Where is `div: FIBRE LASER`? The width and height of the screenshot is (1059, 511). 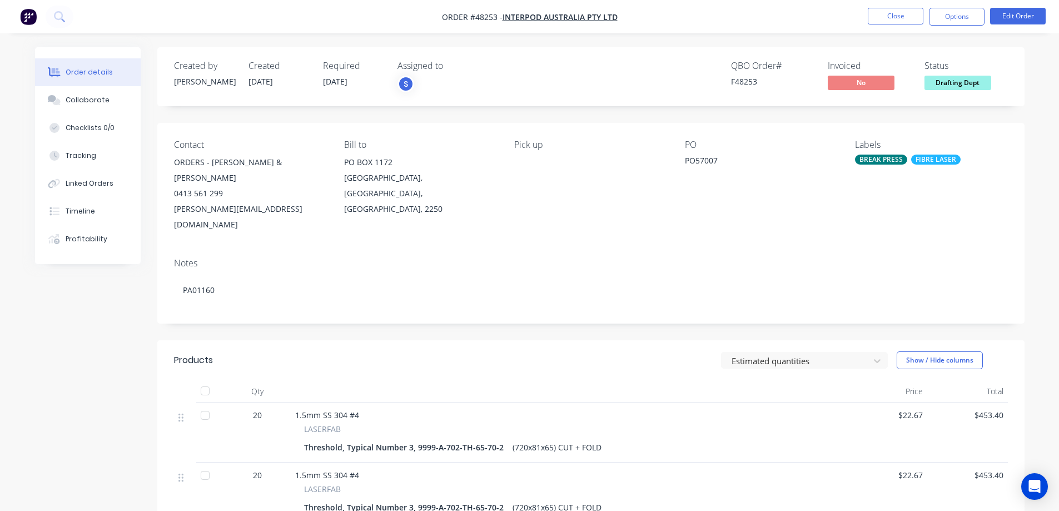
div: FIBRE LASER is located at coordinates (935, 159).